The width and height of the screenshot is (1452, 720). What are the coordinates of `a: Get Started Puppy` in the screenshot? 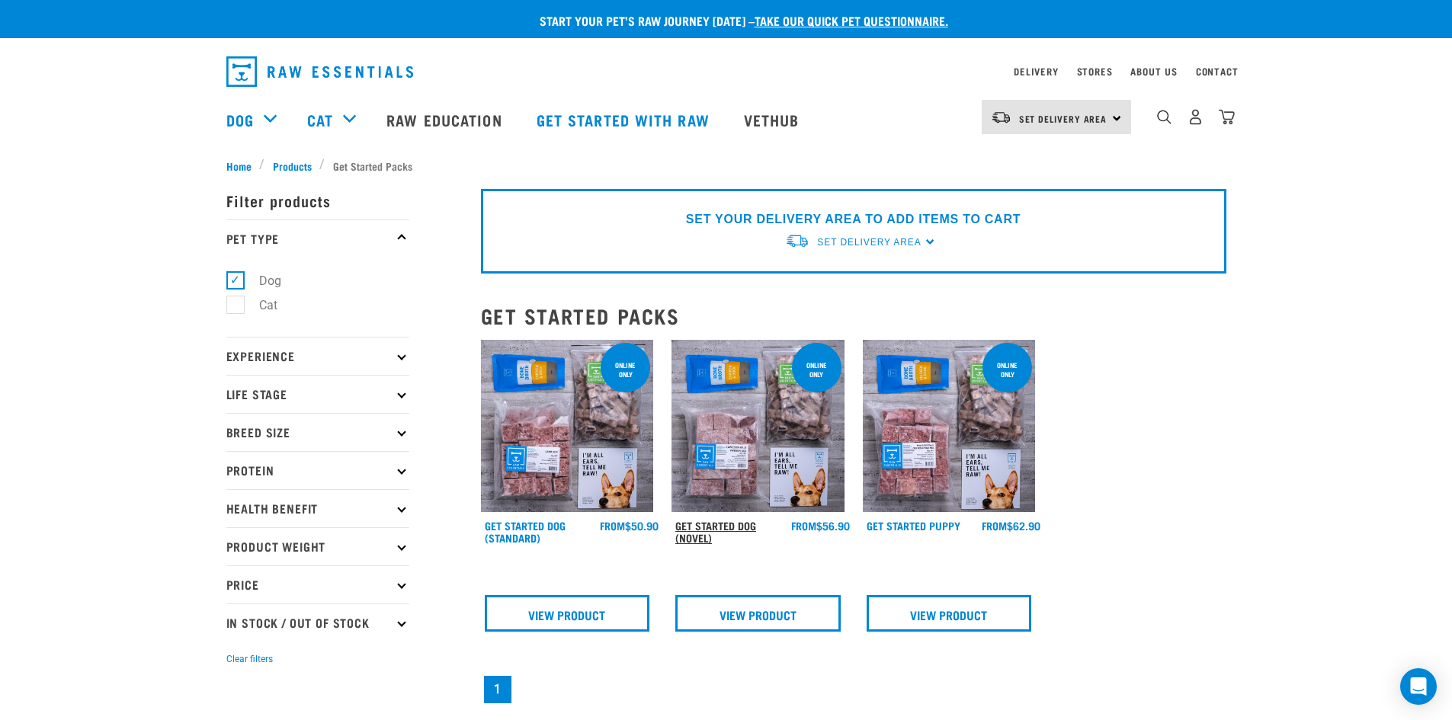 It's located at (913, 525).